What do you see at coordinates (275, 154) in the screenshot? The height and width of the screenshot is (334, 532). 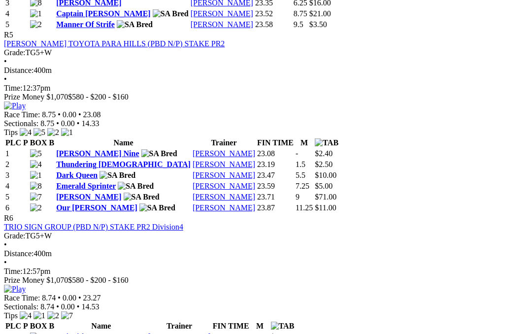 I see `td: 23.08` at bounding box center [275, 154].